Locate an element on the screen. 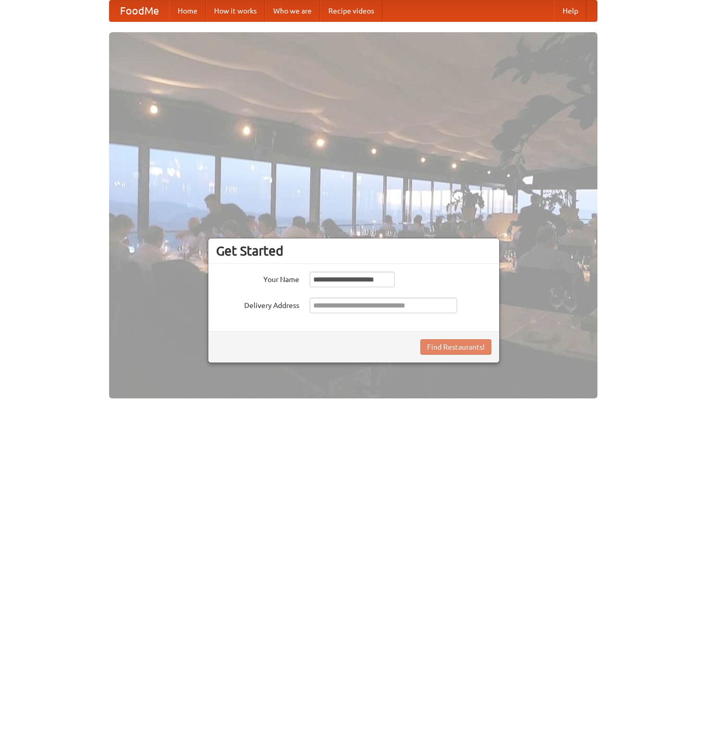 This screenshot has width=706, height=735. button: Find Restaurants! is located at coordinates (456, 347).